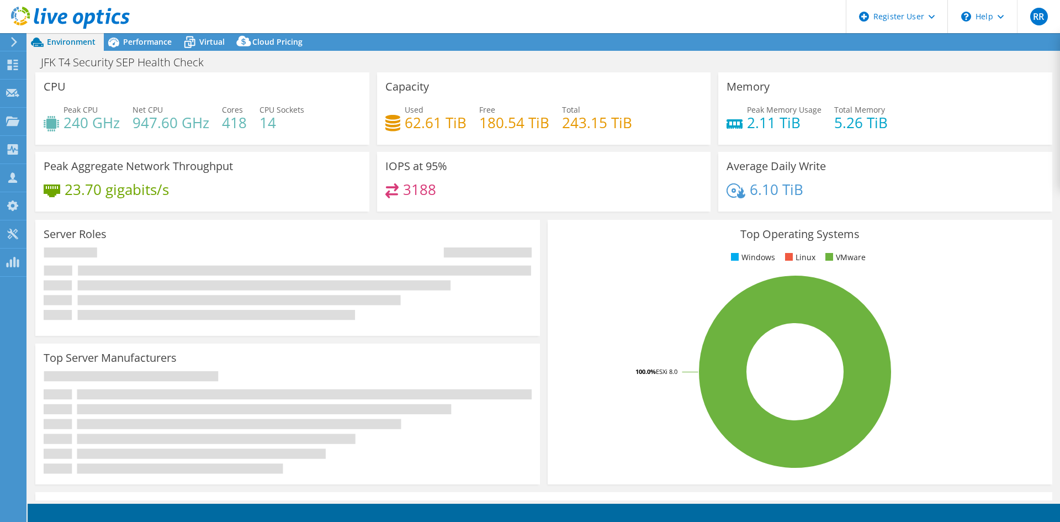 This screenshot has height=522, width=1060. What do you see at coordinates (81, 109) in the screenshot?
I see `span: Peak CPU` at bounding box center [81, 109].